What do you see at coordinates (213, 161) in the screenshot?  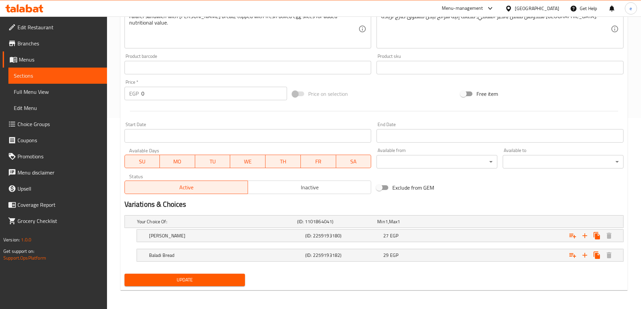 I see `span: TU` at bounding box center [213, 161].